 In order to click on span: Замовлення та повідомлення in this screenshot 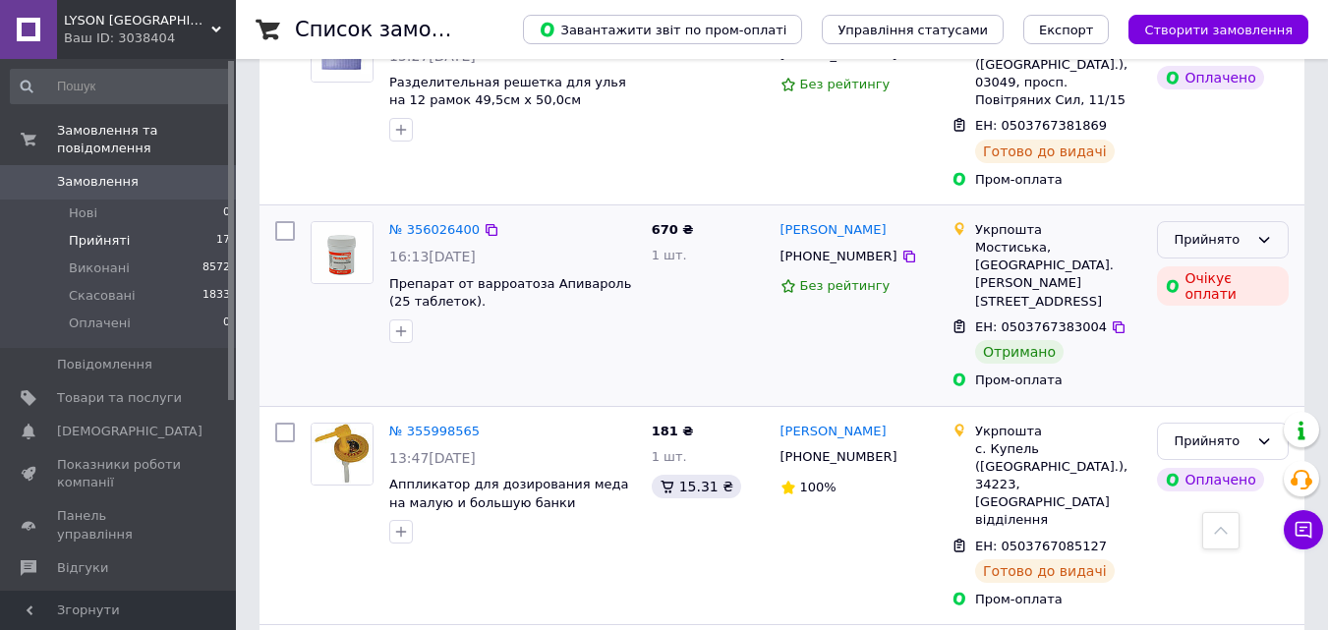, I will do `click(146, 140)`.